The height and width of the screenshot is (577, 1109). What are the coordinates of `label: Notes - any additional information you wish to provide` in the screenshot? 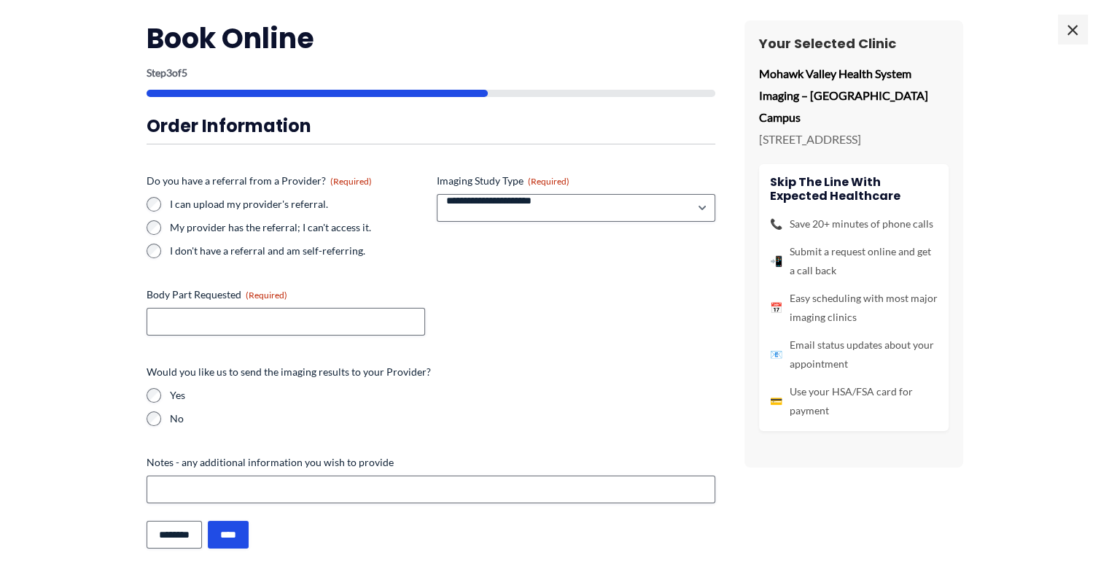 It's located at (431, 462).